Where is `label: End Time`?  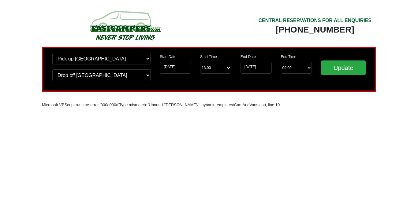 label: End Time is located at coordinates (289, 57).